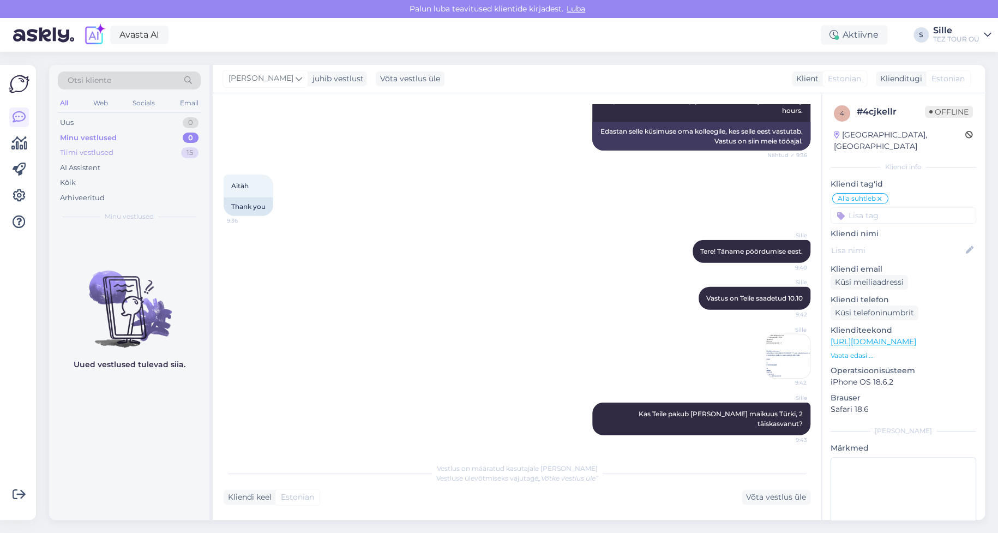 The width and height of the screenshot is (998, 533). I want to click on div: Kliendi keel, so click(248, 497).